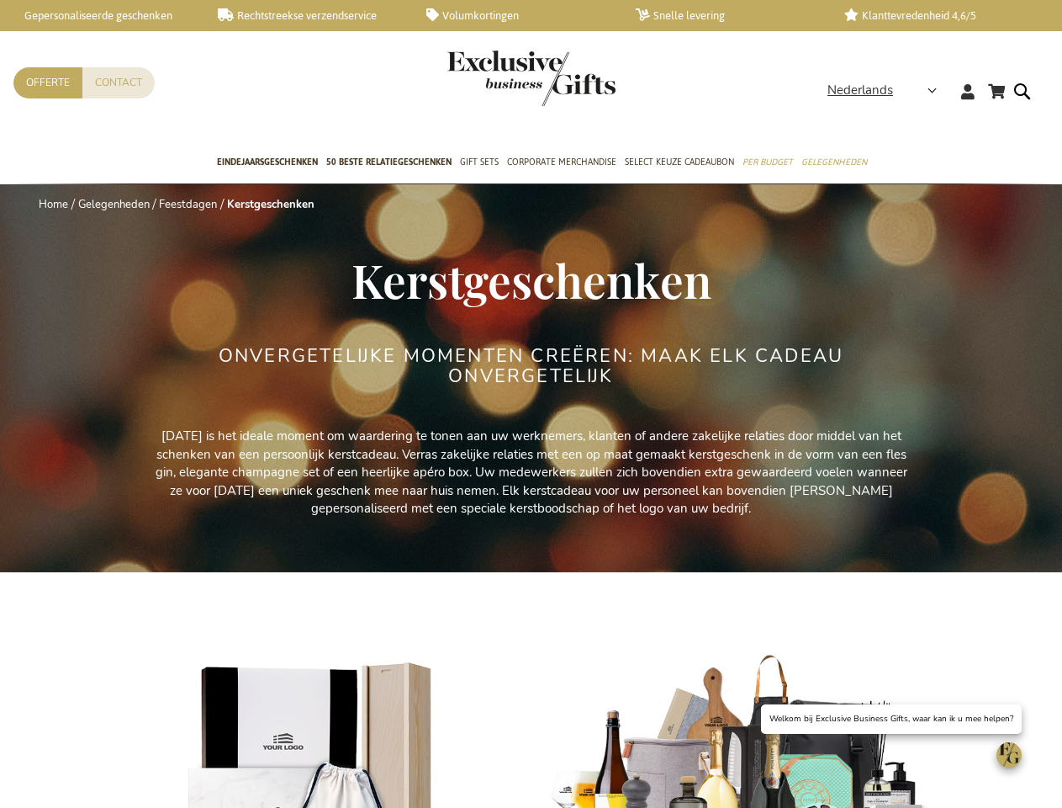 The image size is (1062, 808). I want to click on h2: ONVERGETELIJKE MOMENTEN CREËREN: MAAK ELK CADEAU ONVERGETELIJK, so click(532, 366).